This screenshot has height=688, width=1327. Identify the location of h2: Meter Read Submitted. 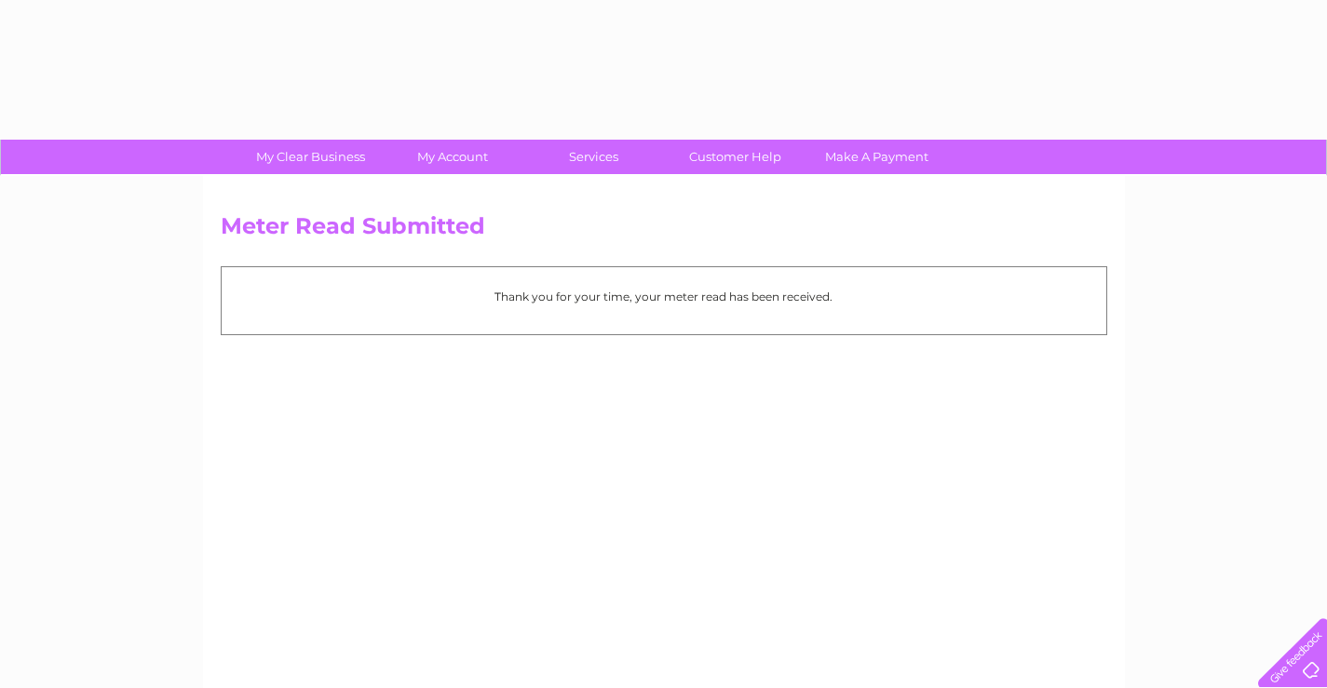
(664, 231).